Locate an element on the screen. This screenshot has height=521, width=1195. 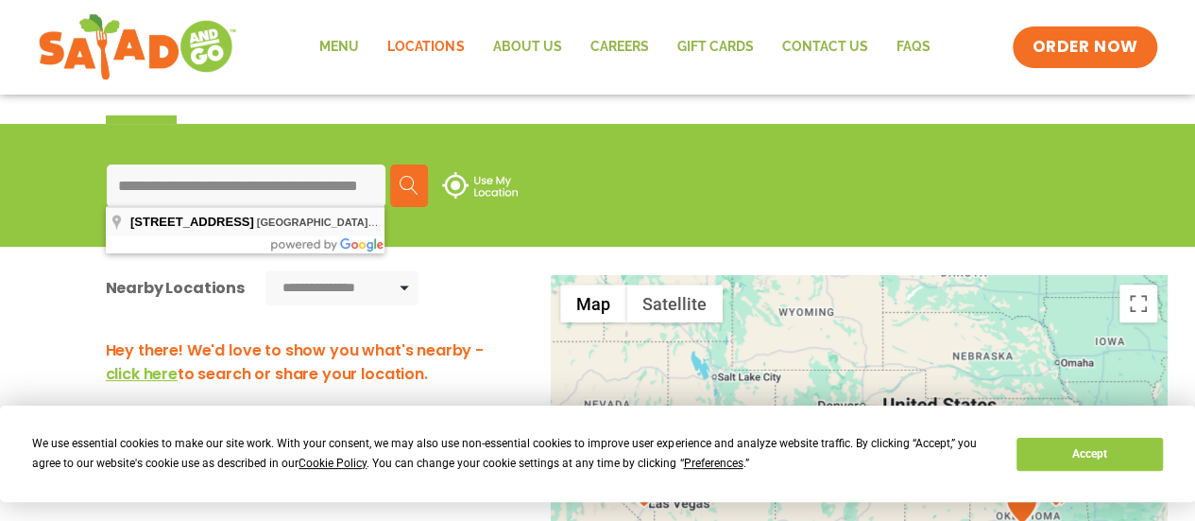
a: GIFT CARDS is located at coordinates (714, 47).